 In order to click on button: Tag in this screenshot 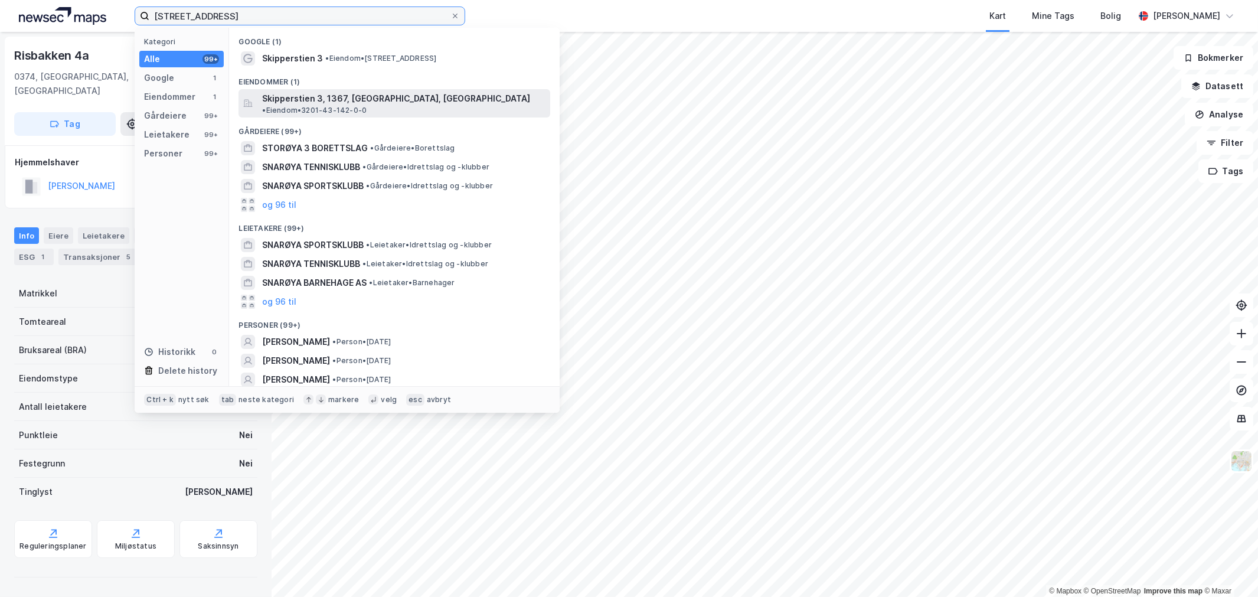, I will do `click(65, 124)`.